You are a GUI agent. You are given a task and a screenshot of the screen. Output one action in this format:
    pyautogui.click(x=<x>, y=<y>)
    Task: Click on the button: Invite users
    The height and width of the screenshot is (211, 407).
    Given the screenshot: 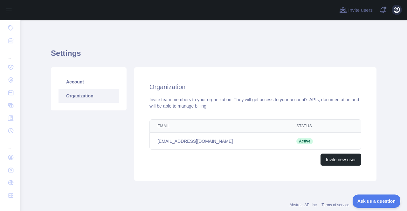 What is the action you would take?
    pyautogui.click(x=355, y=10)
    